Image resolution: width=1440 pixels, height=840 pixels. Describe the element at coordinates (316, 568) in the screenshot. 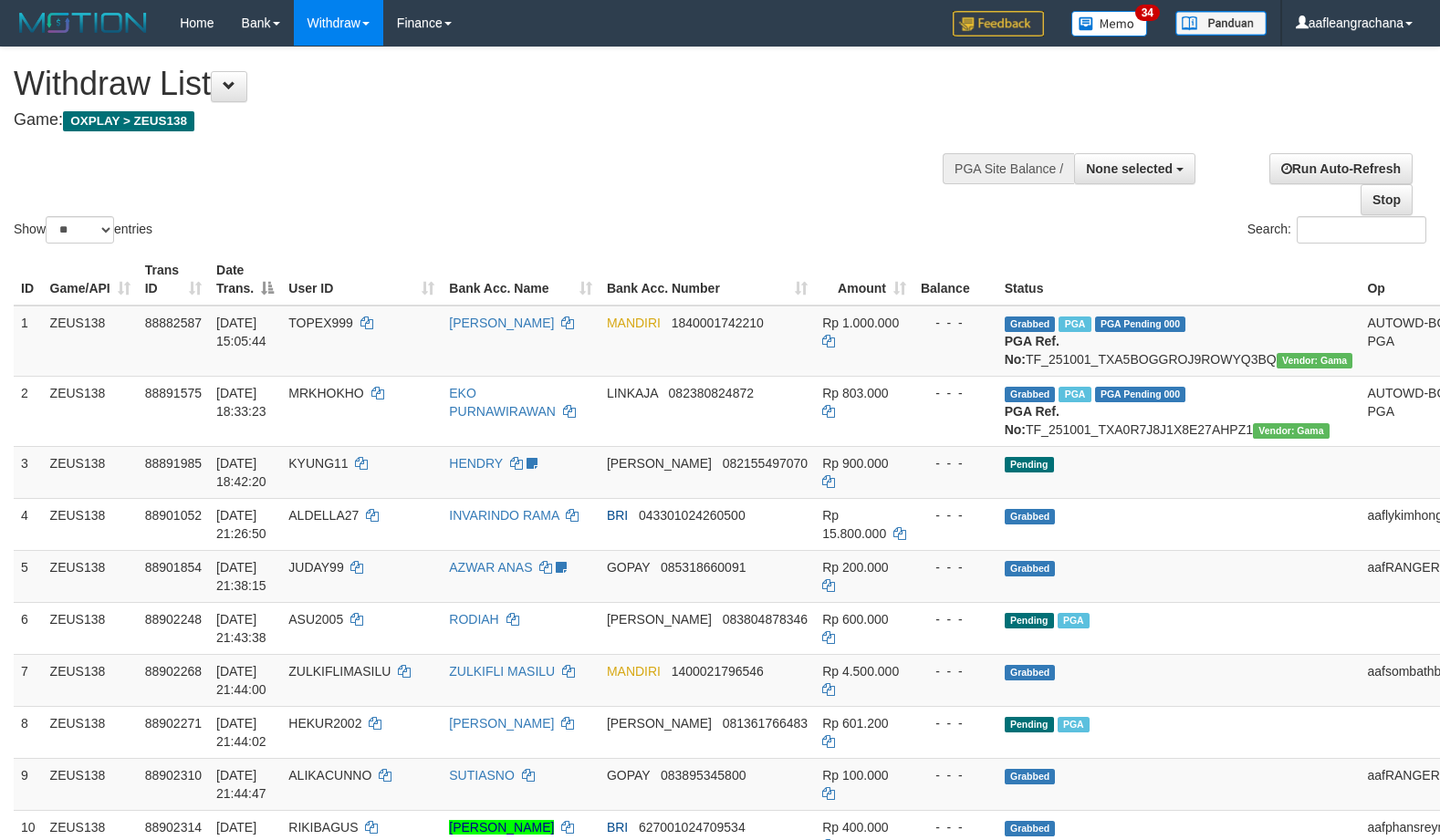

I see `span: JUDAY99` at that location.